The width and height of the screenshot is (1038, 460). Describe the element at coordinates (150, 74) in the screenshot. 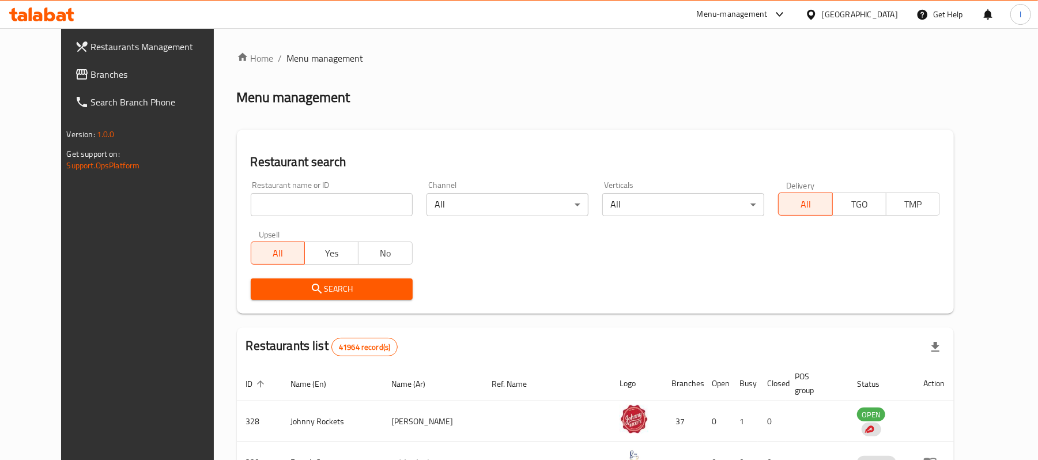

I see `a: Branches` at that location.